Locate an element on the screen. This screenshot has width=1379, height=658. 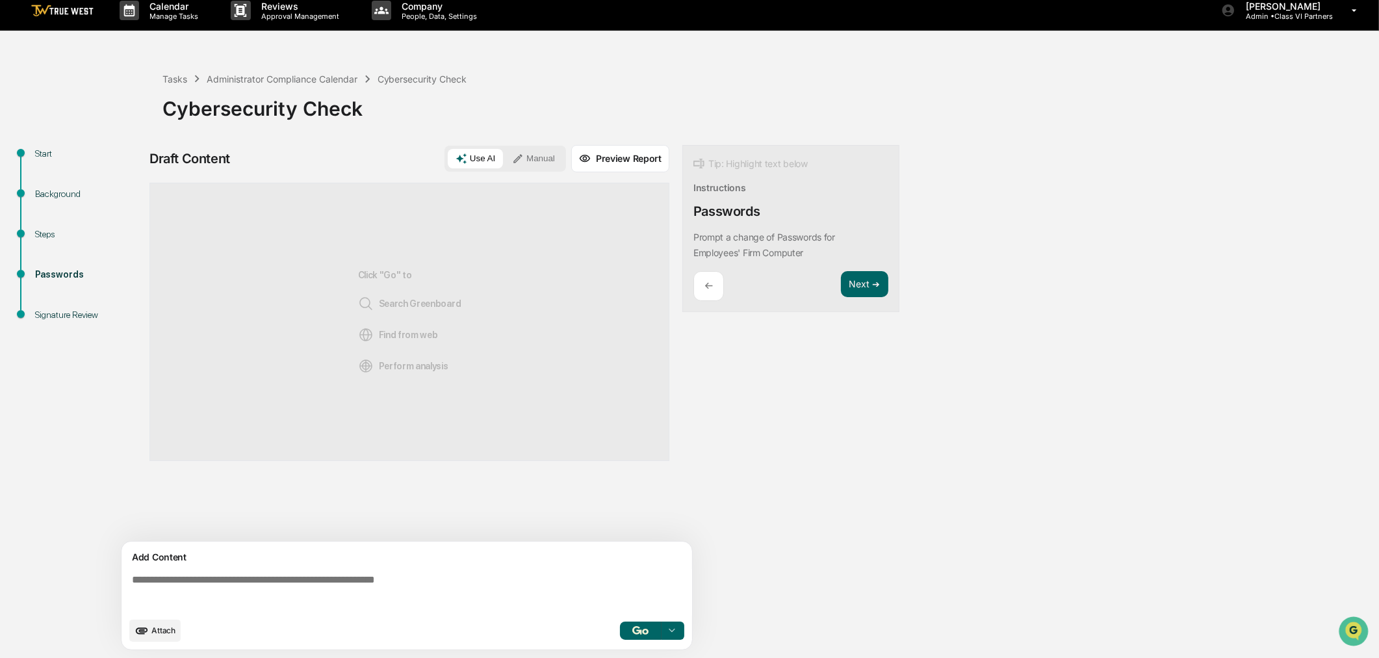
a: 🖐️Preclearance is located at coordinates (48, 170).